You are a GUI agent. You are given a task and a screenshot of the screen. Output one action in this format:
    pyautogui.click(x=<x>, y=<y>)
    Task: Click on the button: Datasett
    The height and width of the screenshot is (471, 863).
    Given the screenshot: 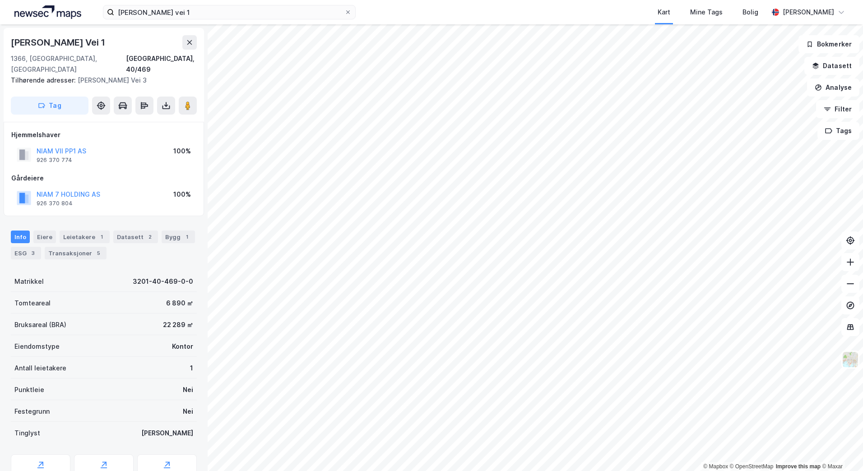 What is the action you would take?
    pyautogui.click(x=832, y=66)
    